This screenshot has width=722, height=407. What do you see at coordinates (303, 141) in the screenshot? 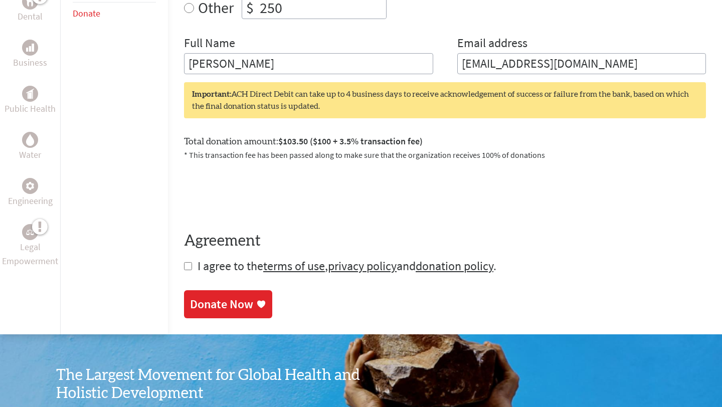
I see `label: Total donation amount:` at bounding box center [303, 141].